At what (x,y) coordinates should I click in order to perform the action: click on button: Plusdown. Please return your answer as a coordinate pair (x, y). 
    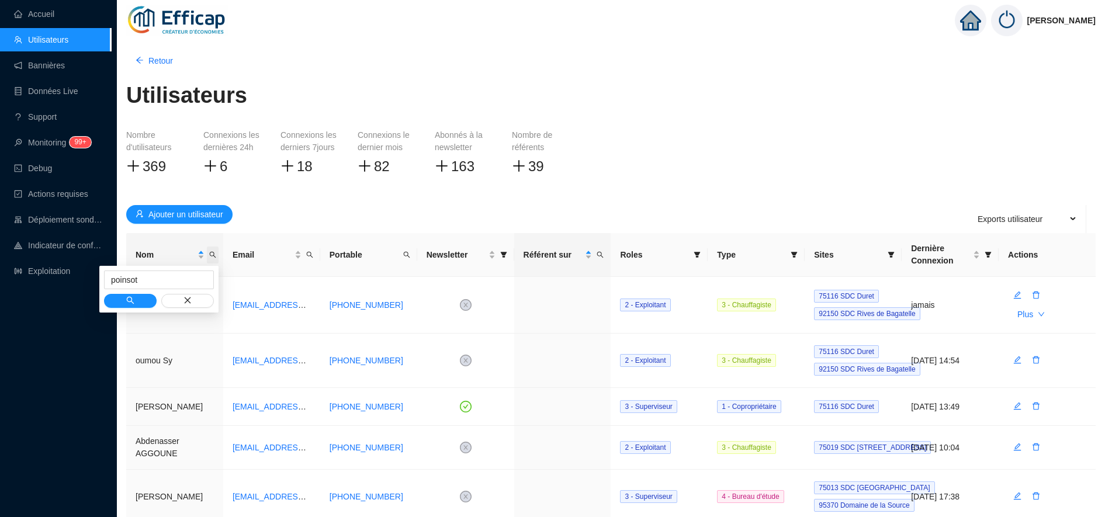
    Looking at the image, I should click on (1031, 314).